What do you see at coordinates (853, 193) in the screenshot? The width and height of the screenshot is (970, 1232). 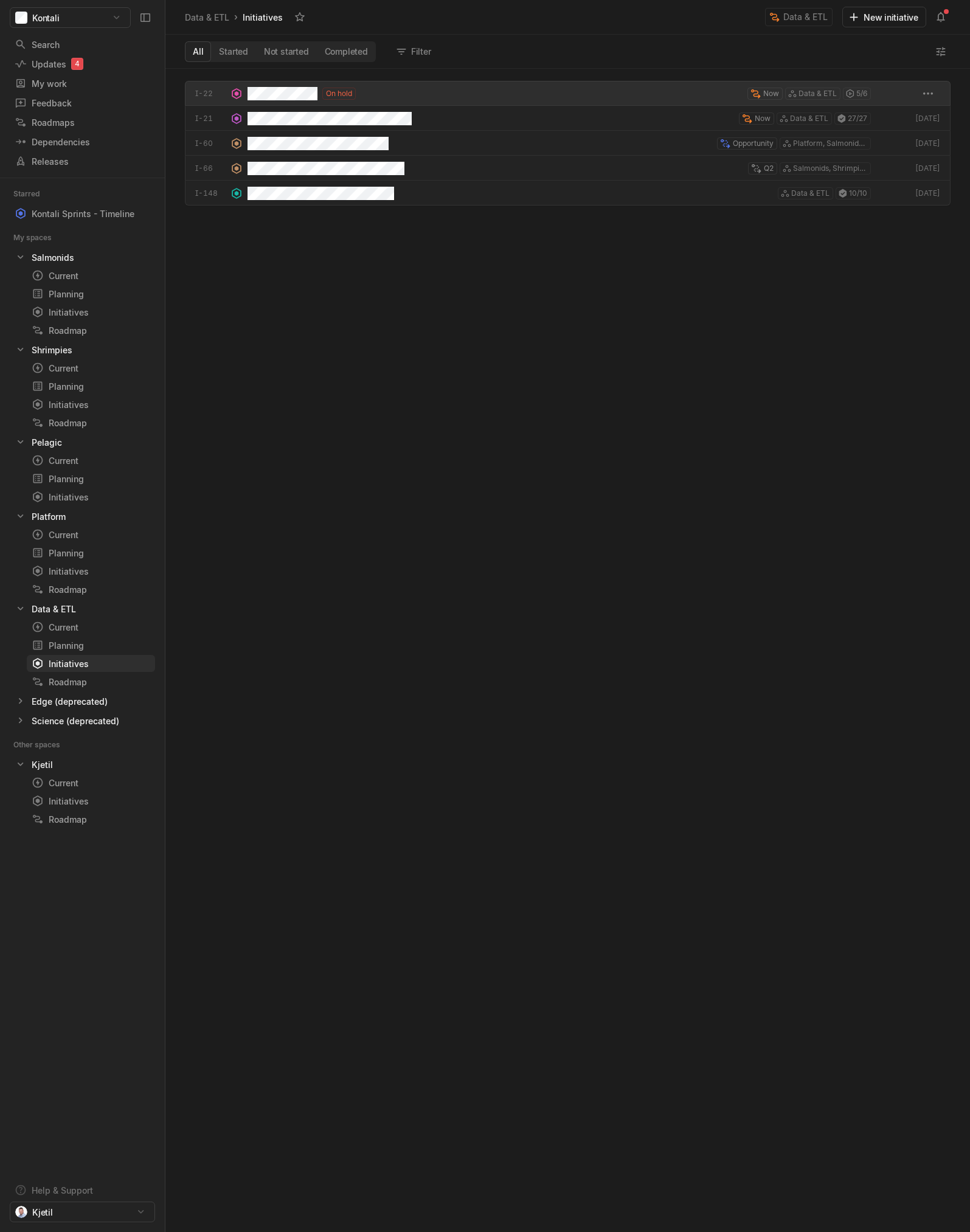 I see `div: 10 / 10` at bounding box center [853, 193].